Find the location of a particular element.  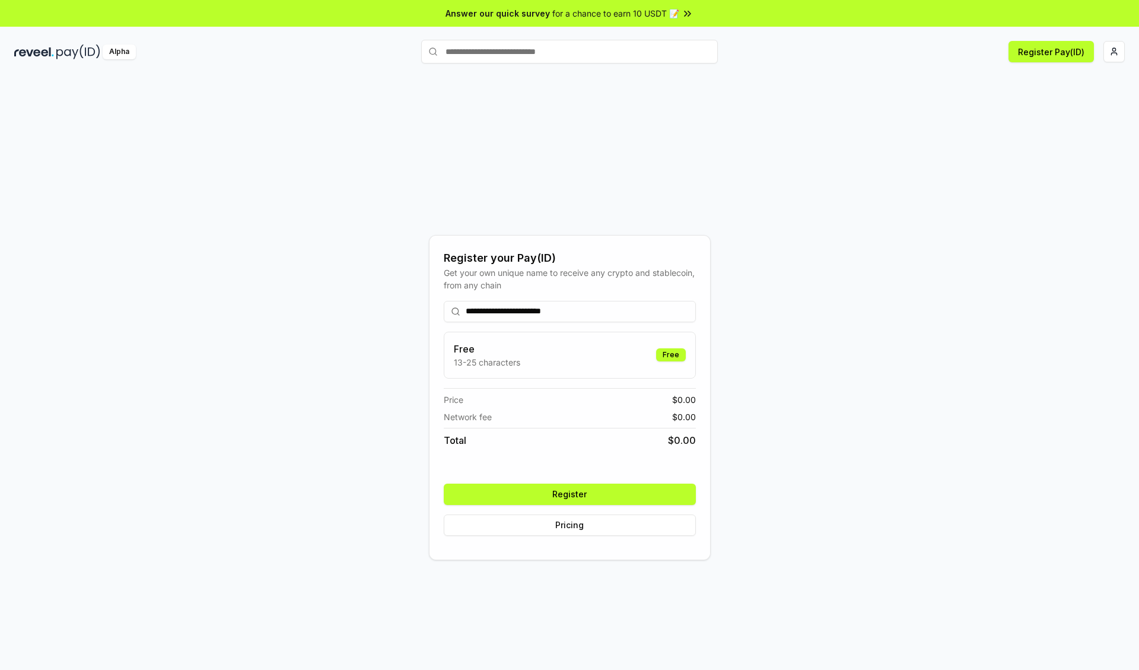

p: 13-25 characters is located at coordinates (487, 362).